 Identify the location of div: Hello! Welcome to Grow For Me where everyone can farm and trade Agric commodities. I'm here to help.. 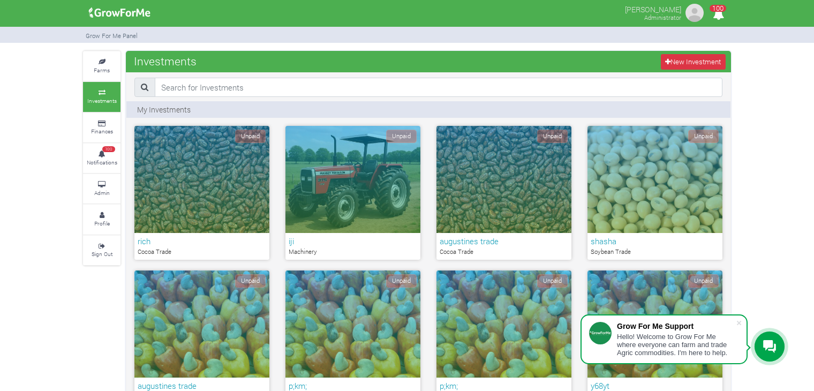
(676, 344).